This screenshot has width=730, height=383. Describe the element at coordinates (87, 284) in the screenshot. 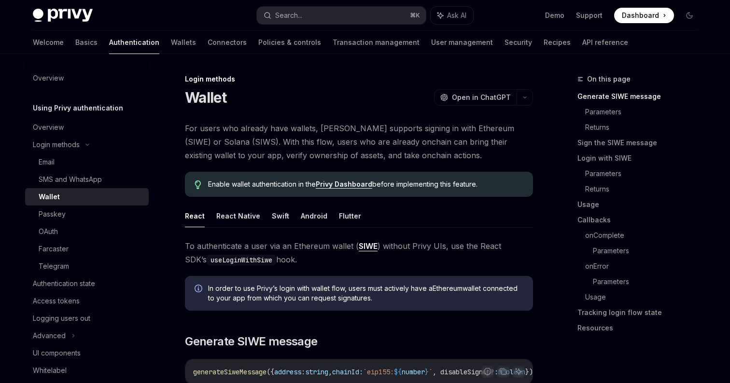

I see `a: Authentication state` at that location.